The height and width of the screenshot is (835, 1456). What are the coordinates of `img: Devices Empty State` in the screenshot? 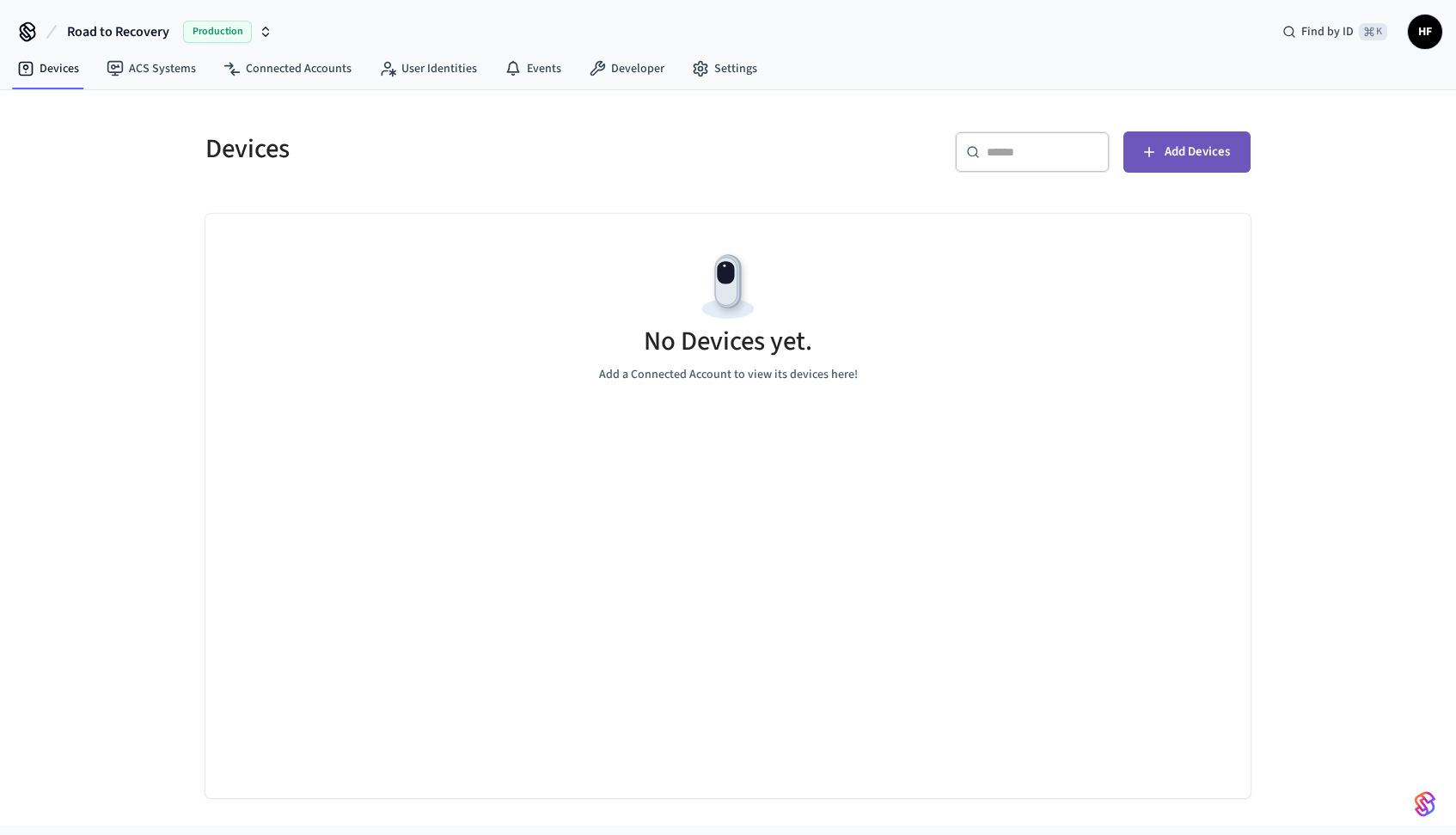 It's located at (728, 287).